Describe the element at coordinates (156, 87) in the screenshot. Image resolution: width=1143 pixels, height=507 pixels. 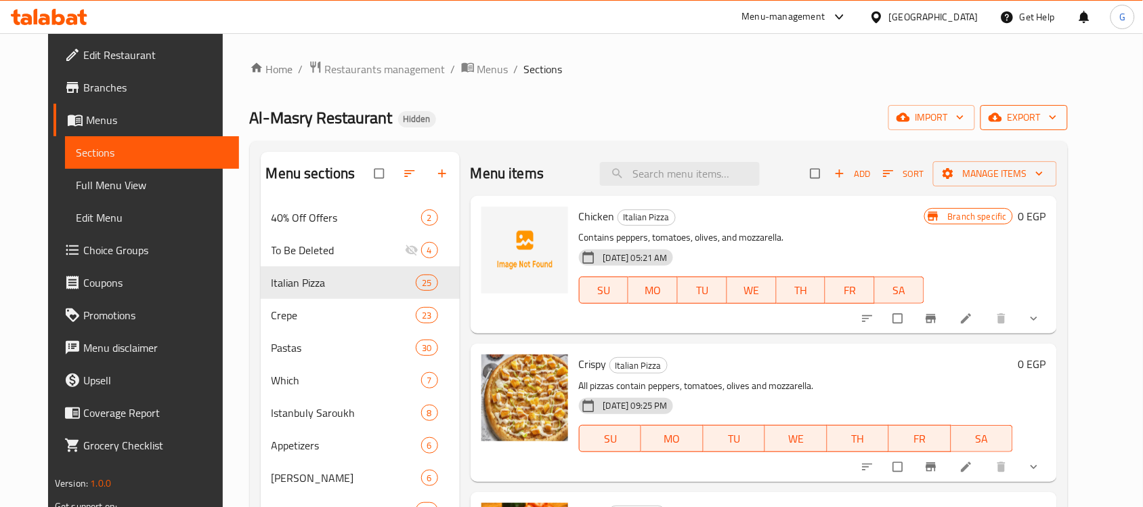
I see `span: Branches` at that location.